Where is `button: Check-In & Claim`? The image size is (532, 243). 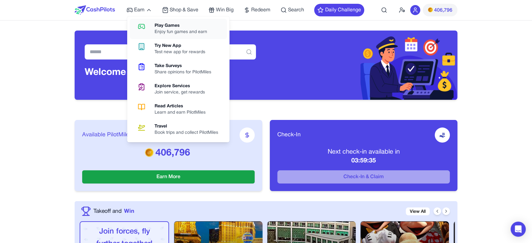 button: Check-In & Claim is located at coordinates (364, 177).